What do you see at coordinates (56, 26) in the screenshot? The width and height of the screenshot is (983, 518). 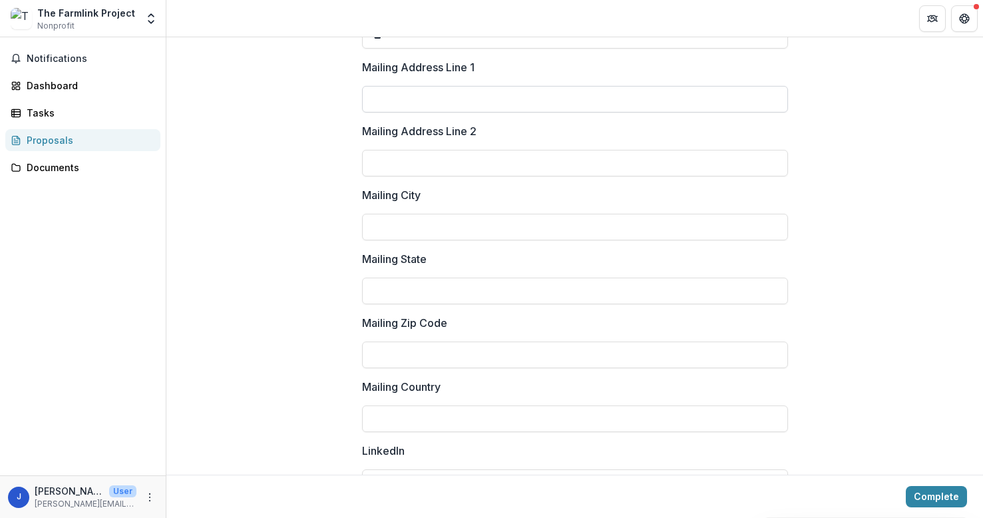 I see `span: Nonprofit` at bounding box center [56, 26].